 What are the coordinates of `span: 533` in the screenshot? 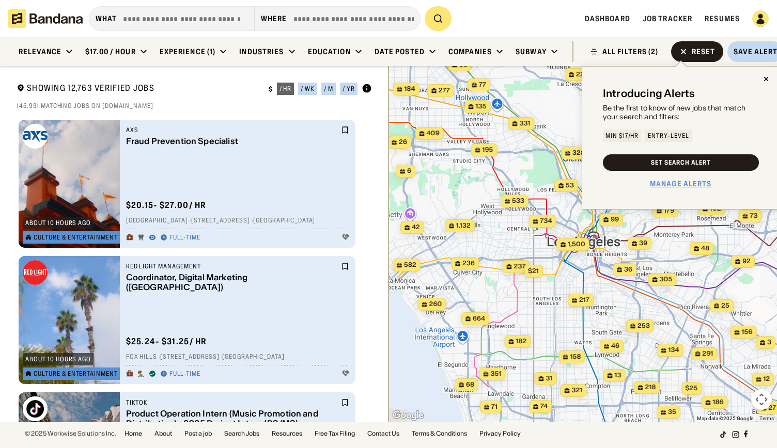 It's located at (518, 201).